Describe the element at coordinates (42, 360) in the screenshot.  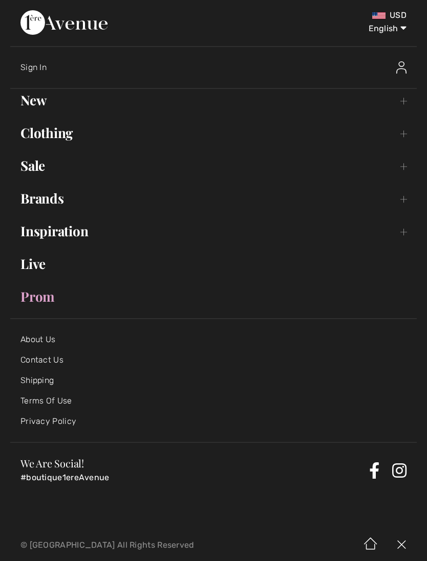
I see `a: Contact Us` at that location.